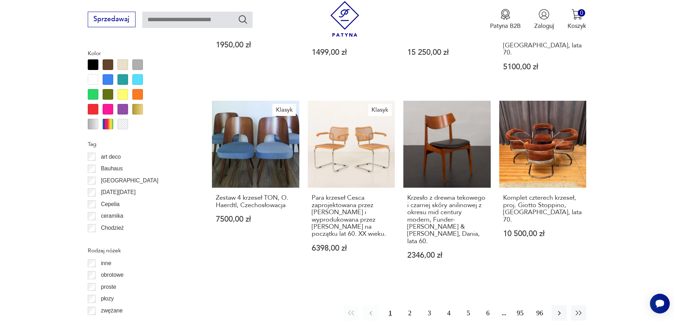 The image size is (674, 322). I want to click on button: 95, so click(520, 313).